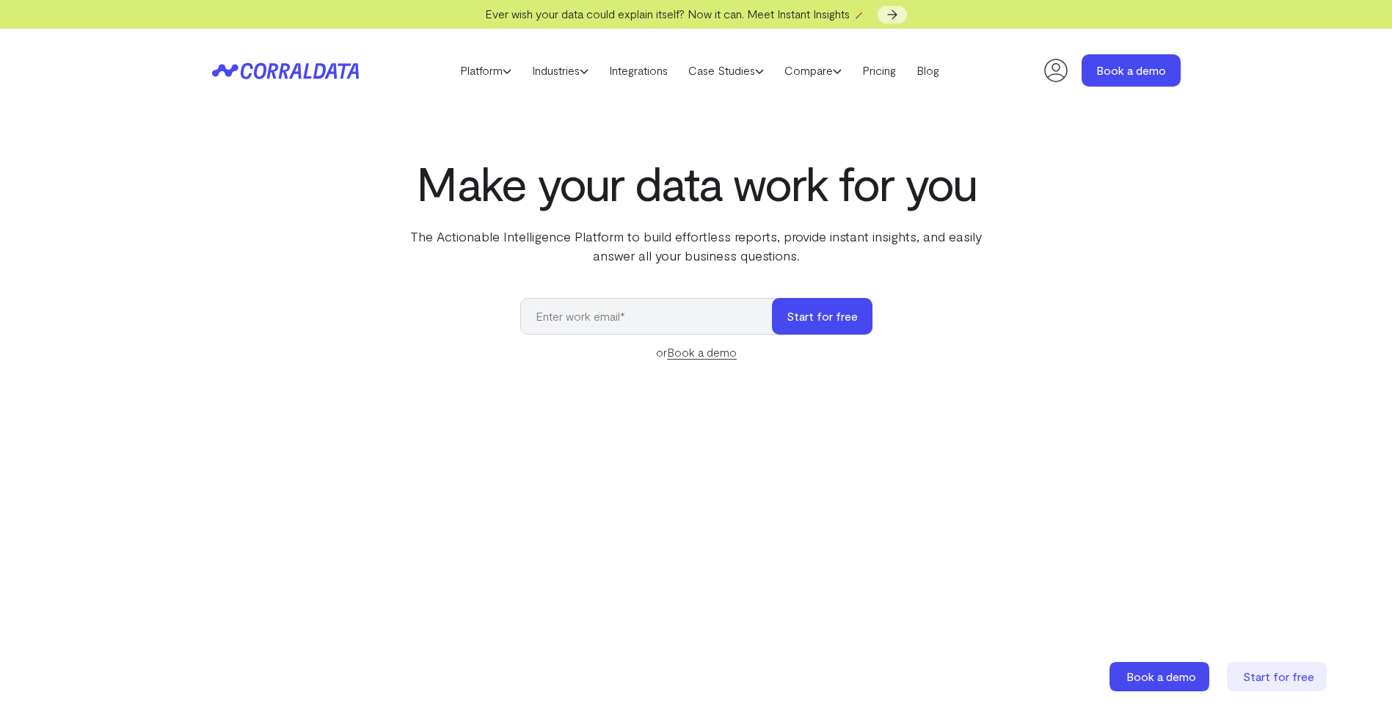  What do you see at coordinates (1278, 676) in the screenshot?
I see `a: Start for free` at bounding box center [1278, 676].